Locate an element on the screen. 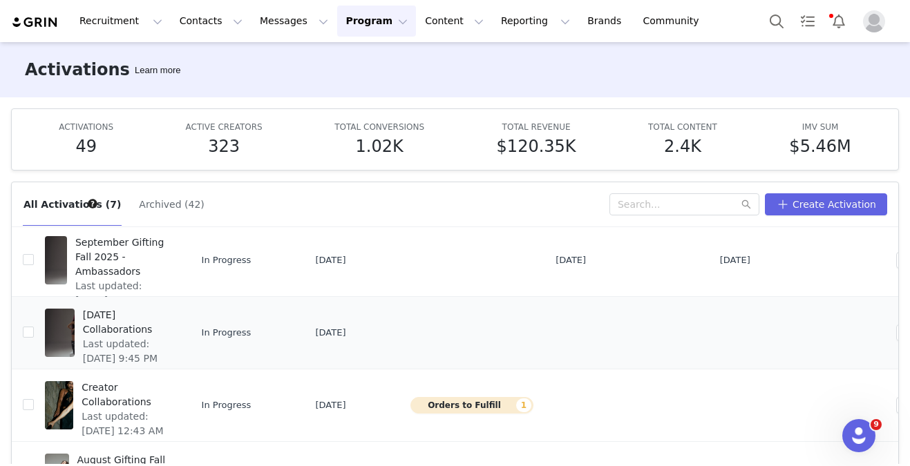 This screenshot has height=466, width=910. h5: 1.02K is located at coordinates (379, 146).